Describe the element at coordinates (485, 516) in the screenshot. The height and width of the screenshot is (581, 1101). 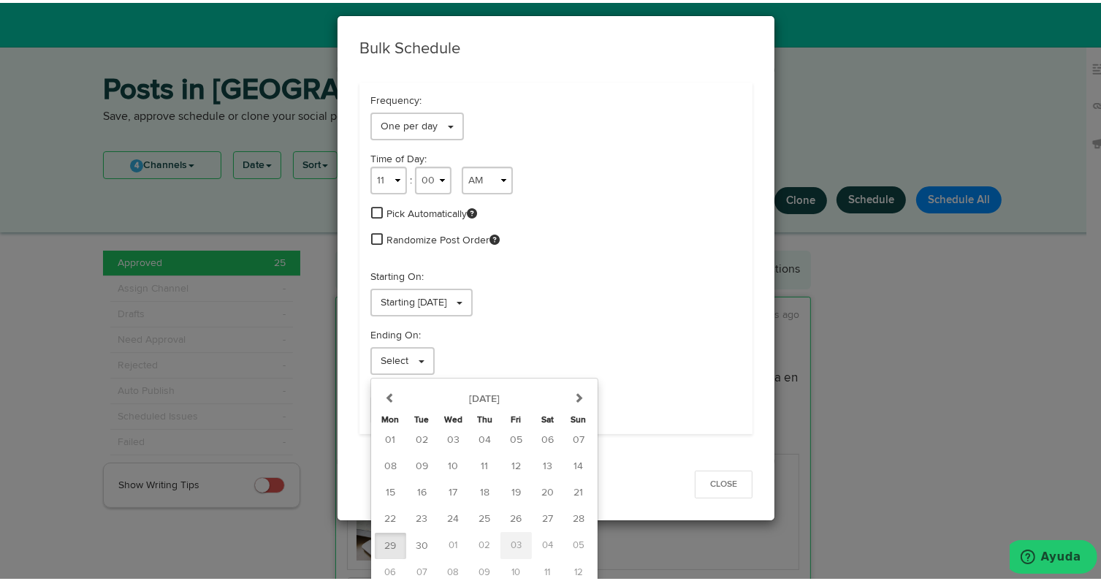
I see `span: 25` at that location.